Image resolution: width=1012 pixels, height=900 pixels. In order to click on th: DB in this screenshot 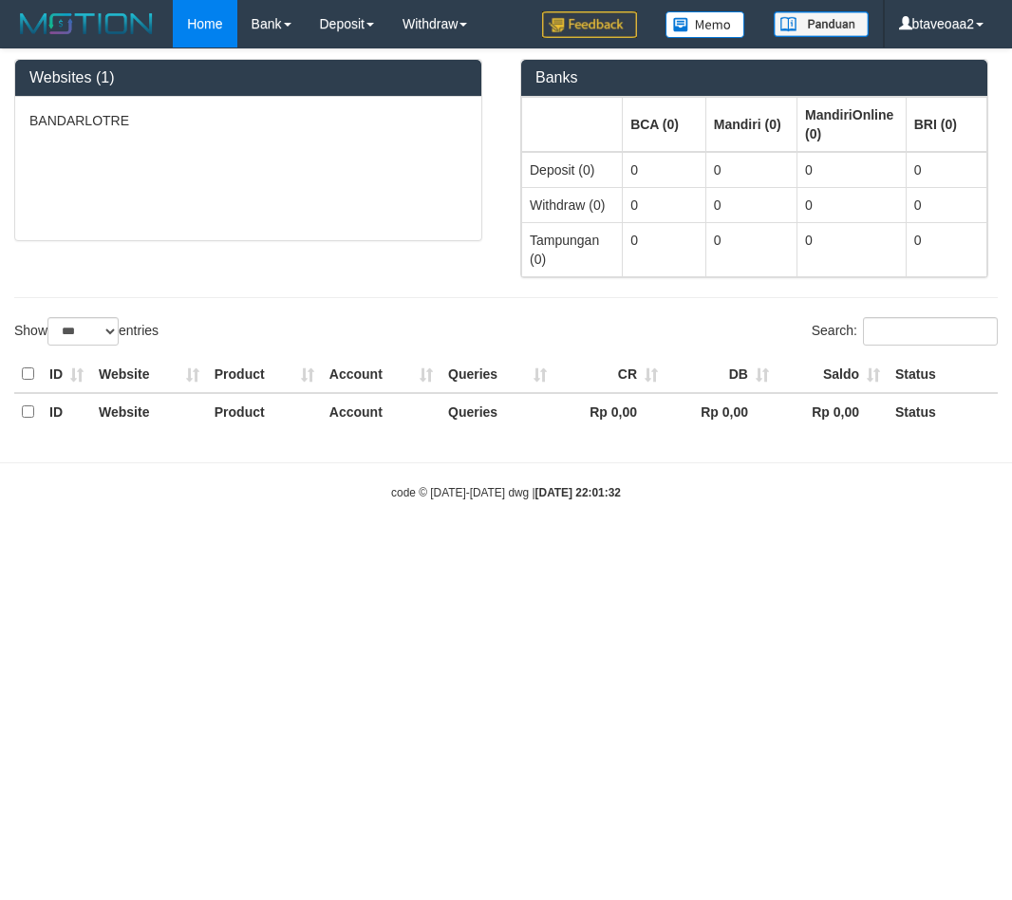, I will do `click(721, 374)`.